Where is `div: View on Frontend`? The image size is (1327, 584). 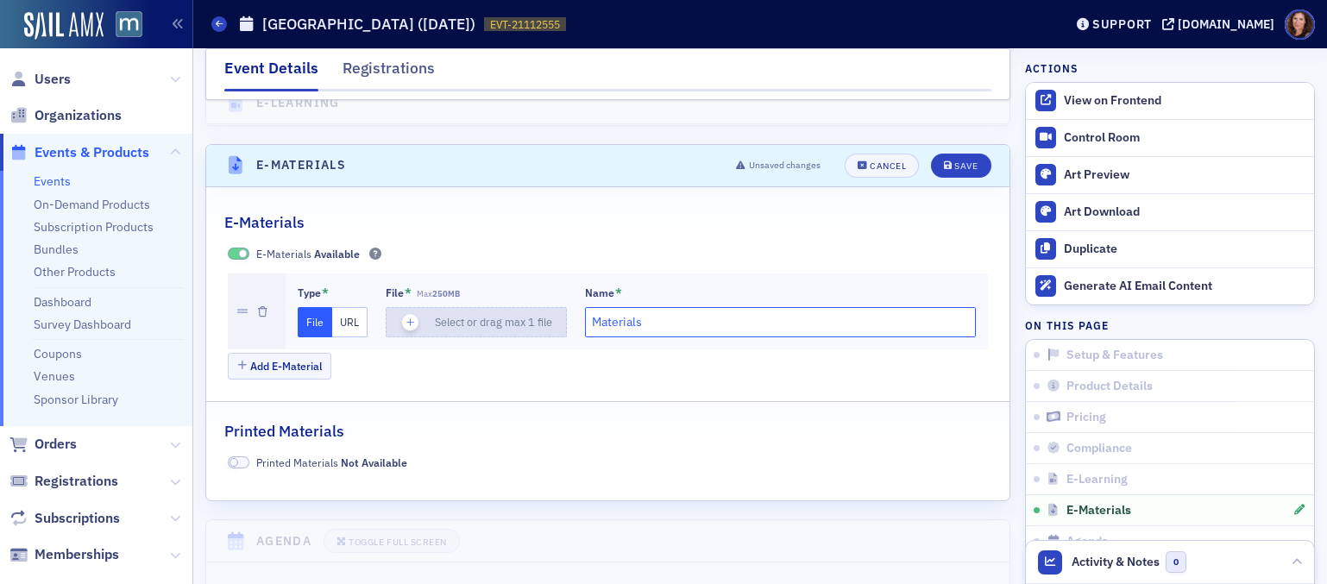 div: View on Frontend is located at coordinates (1184, 101).